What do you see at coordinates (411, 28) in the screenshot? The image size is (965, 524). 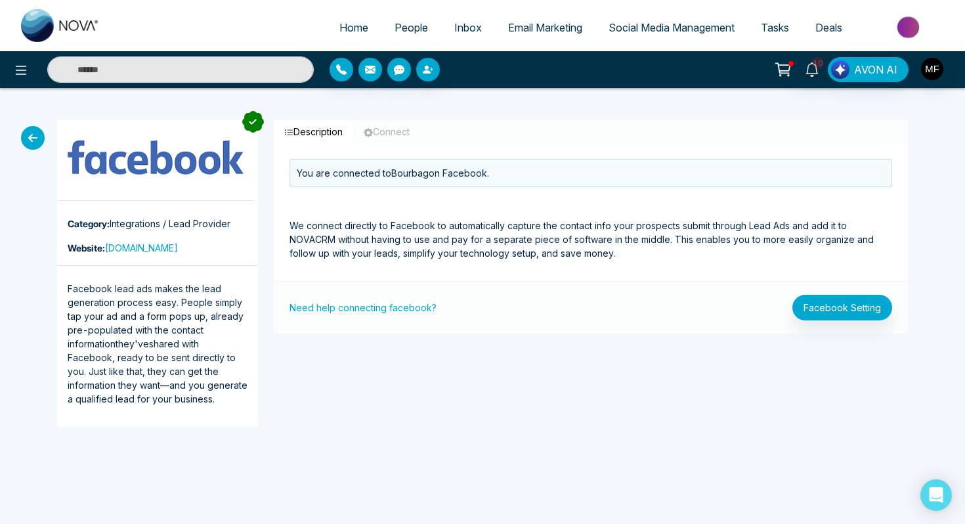 I see `span: People` at bounding box center [411, 28].